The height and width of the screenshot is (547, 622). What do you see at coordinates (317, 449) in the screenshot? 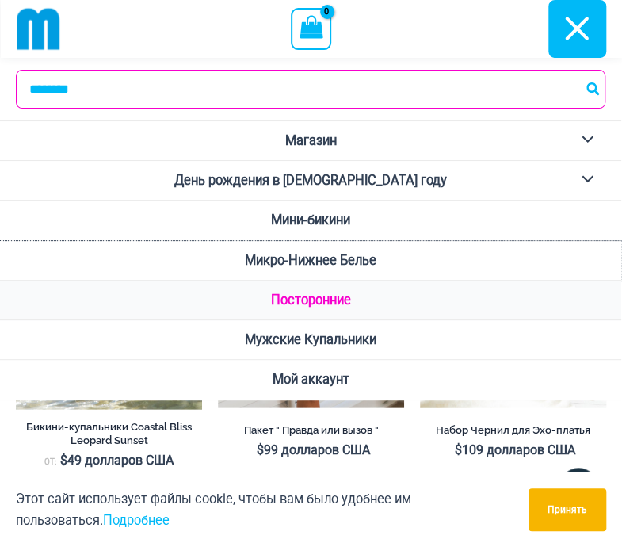
I see `ya-tr-span: 99 долларов США` at bounding box center [317, 449].